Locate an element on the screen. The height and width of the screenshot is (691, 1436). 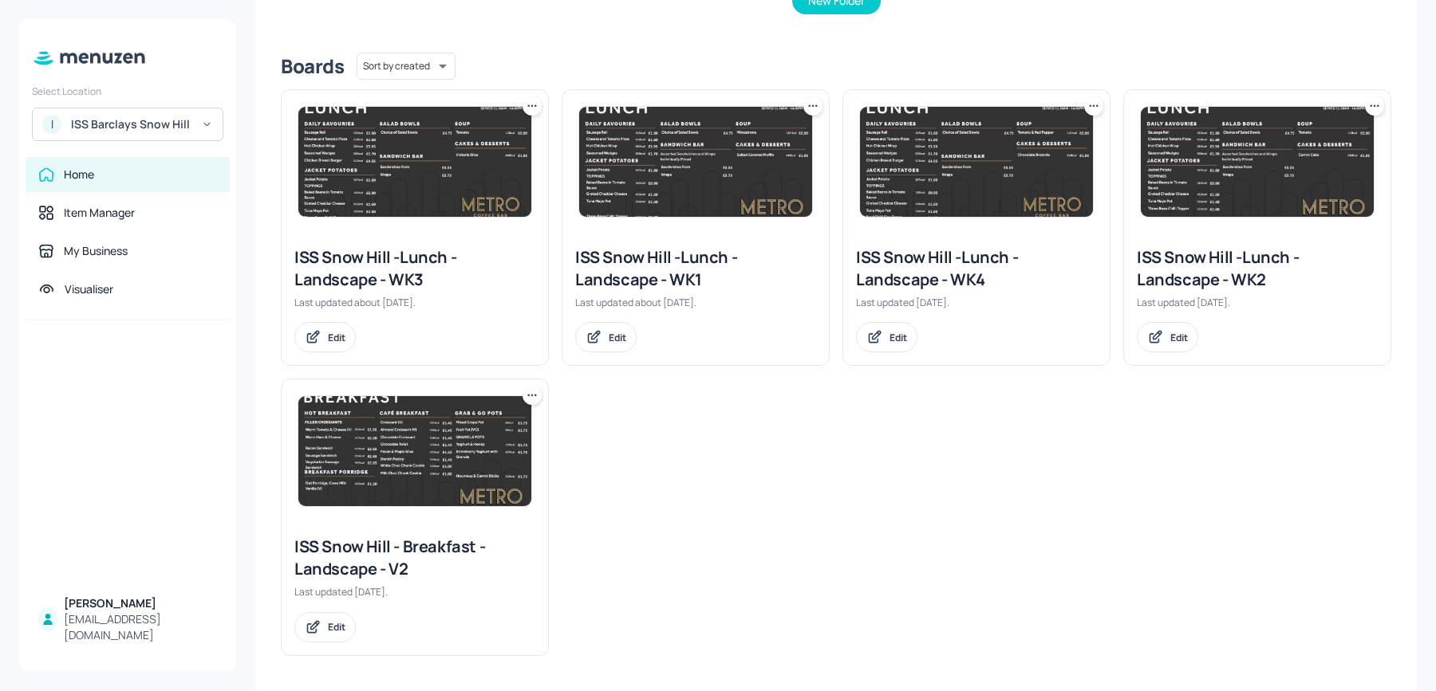
img: 2025-06-12-1749728881356zgf2m2hqt69.jpeg is located at coordinates (1257, 162).